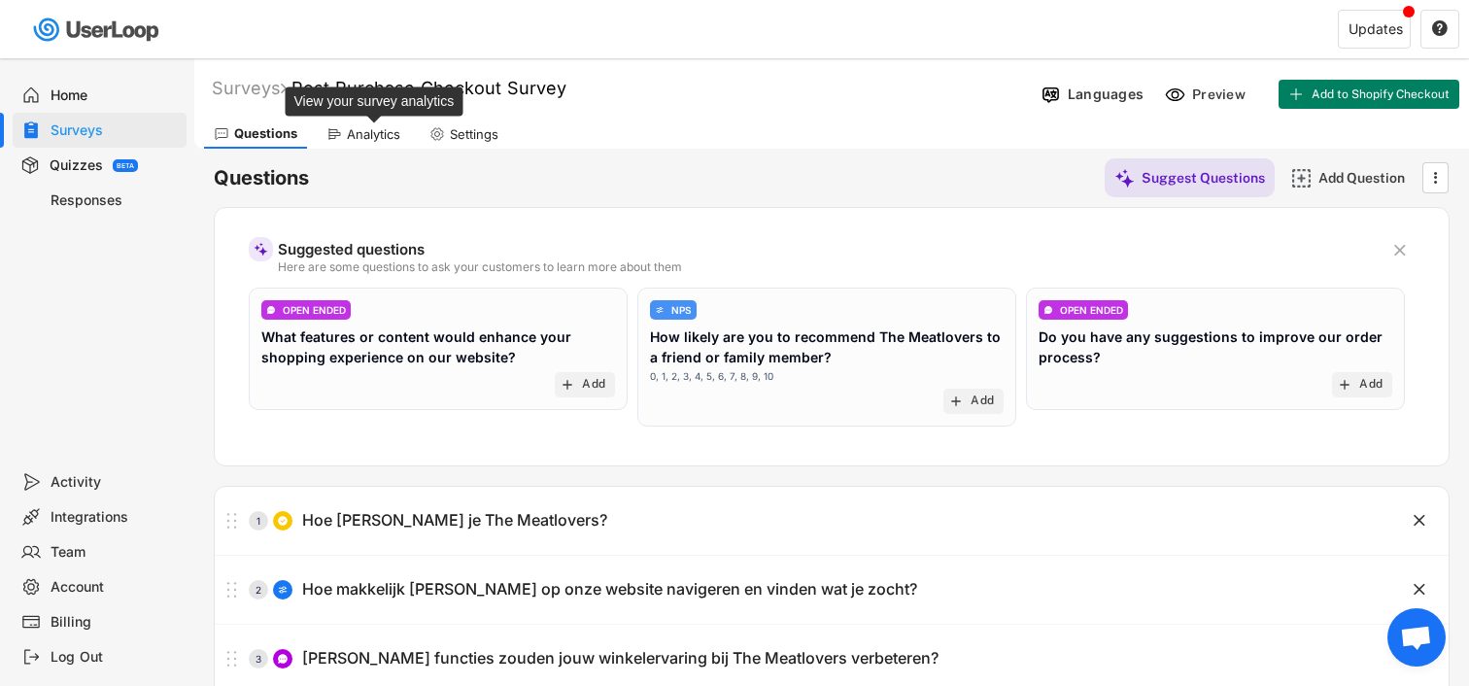 The width and height of the screenshot is (1469, 686). What do you see at coordinates (827, 267) in the screenshot?
I see `div: Here are some questions to ask your customers to learn more about them` at bounding box center [827, 267].